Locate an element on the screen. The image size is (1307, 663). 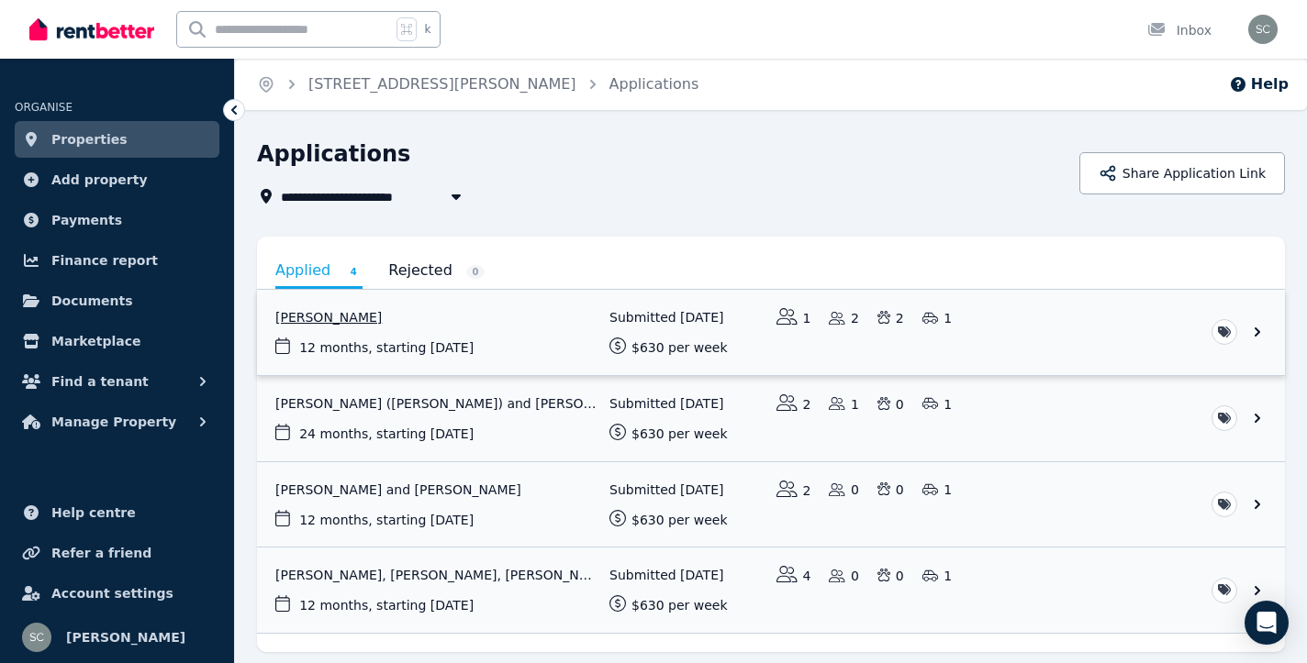
button: Share Application Link is located at coordinates (1182, 173).